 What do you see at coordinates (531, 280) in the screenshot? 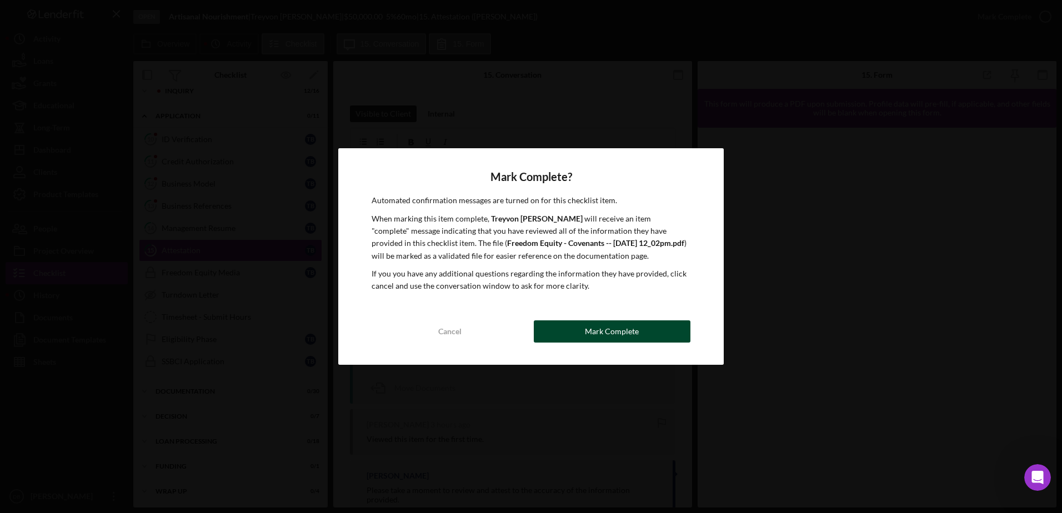
I see `p: If you you have any additional questions regarding the information they have provided, click canc...` at bounding box center [531, 280].